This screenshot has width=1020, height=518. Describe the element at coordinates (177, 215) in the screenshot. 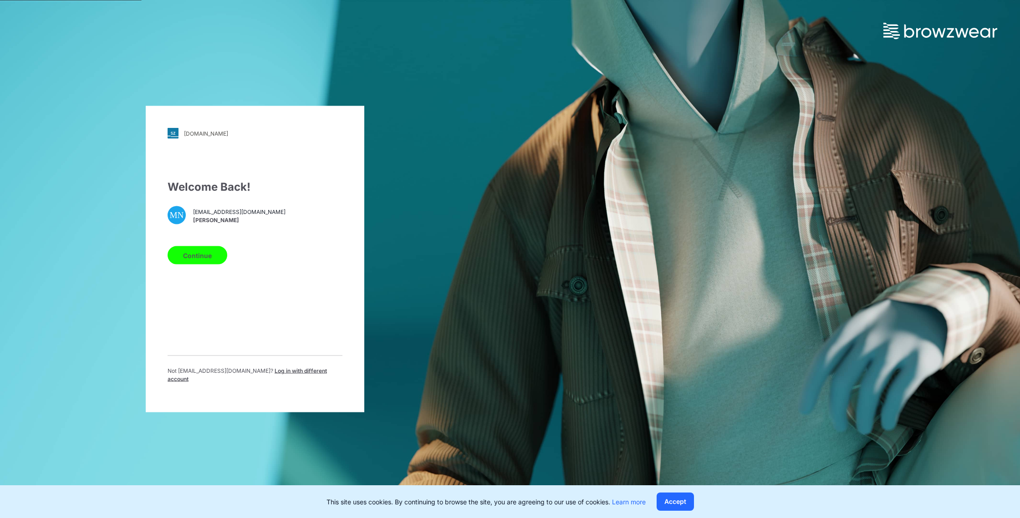

I see `div: MN` at that location.